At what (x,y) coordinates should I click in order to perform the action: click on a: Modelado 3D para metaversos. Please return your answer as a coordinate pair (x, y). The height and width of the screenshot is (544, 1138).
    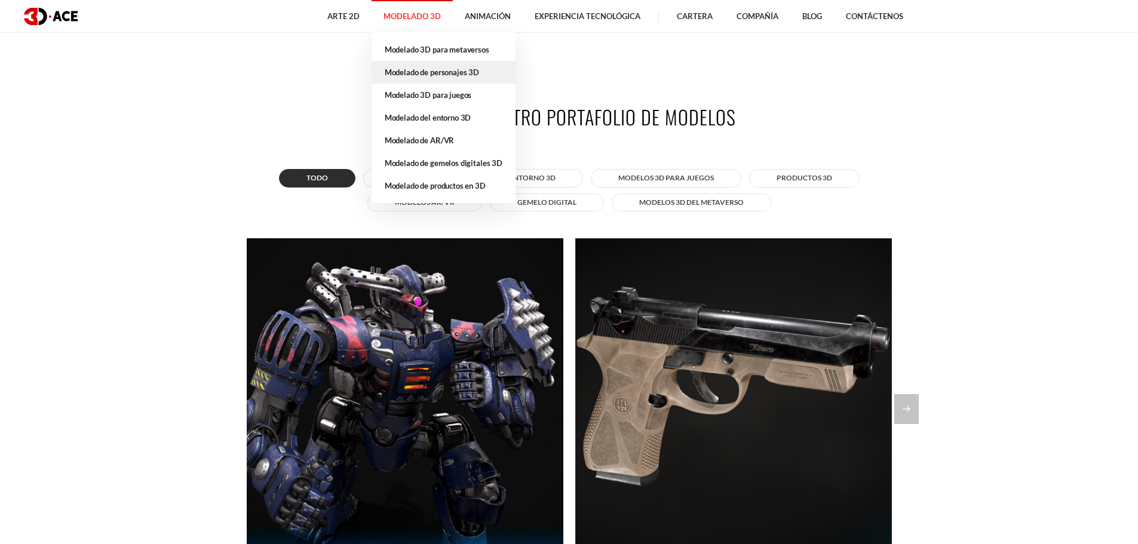
    Looking at the image, I should click on (443, 50).